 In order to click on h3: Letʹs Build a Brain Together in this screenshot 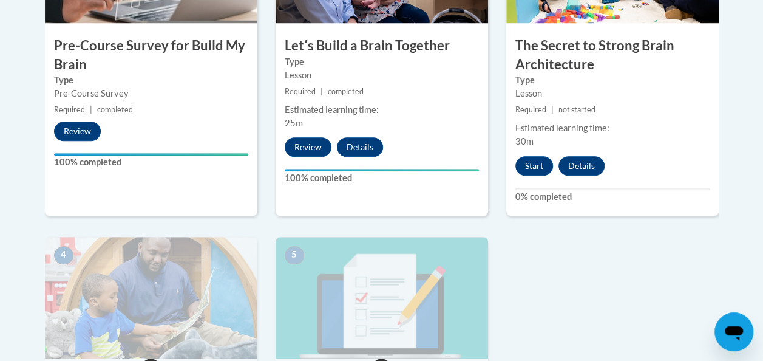, I will do `click(382, 46)`.